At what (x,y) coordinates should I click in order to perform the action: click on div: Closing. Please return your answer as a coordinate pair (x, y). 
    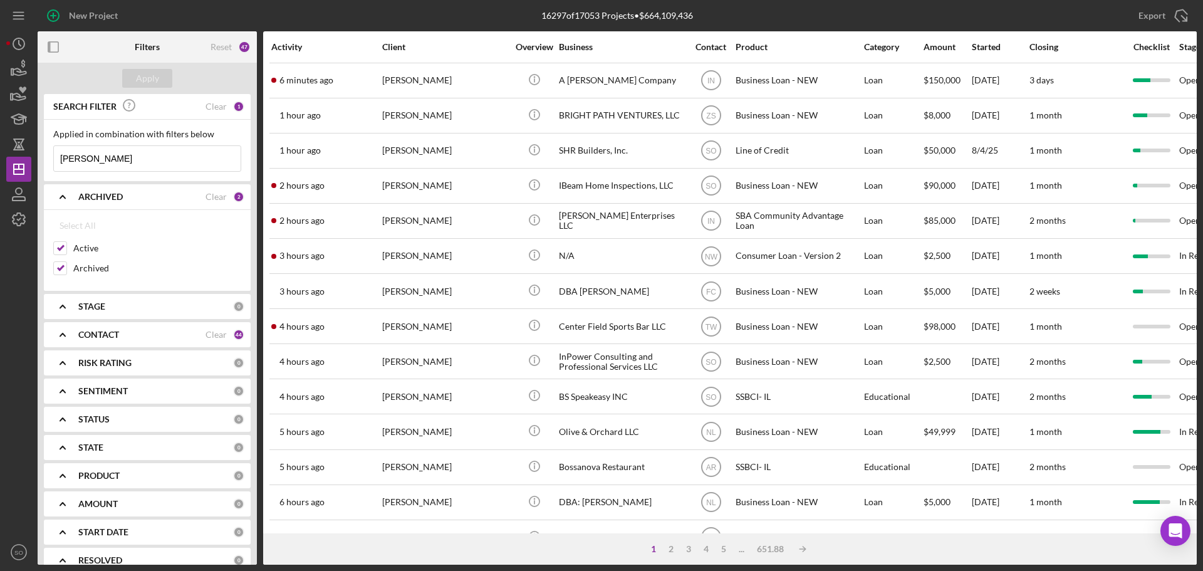
    Looking at the image, I should click on (1077, 47).